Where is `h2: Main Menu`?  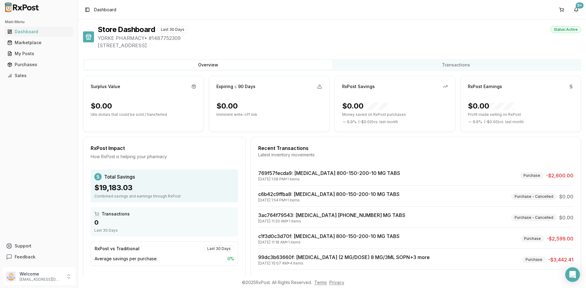 h2: Main Menu is located at coordinates (39, 22).